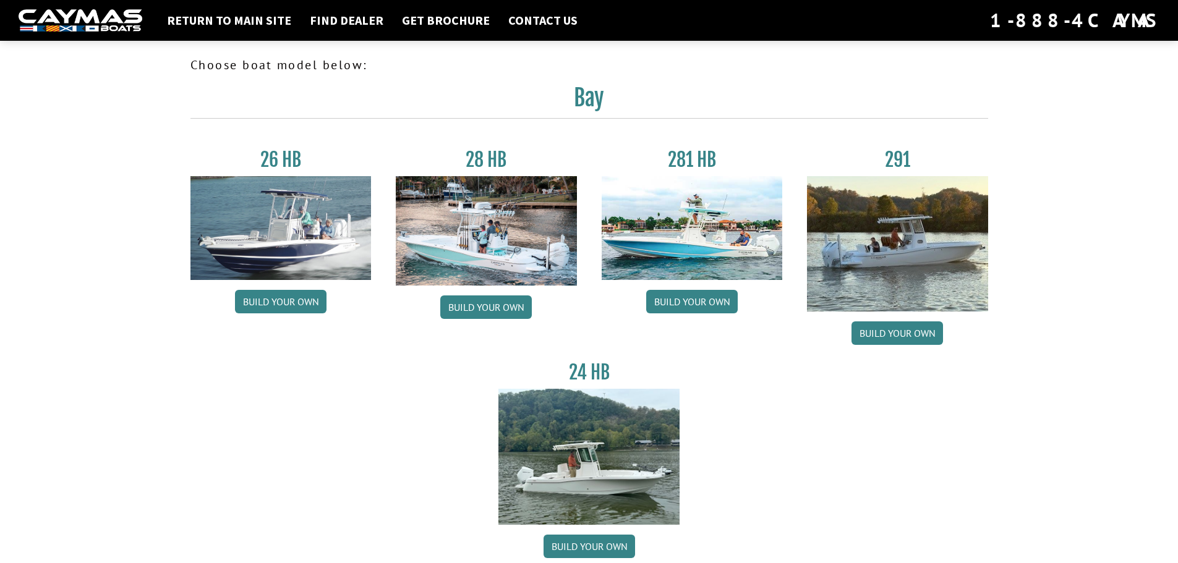 The image size is (1178, 563). Describe the element at coordinates (281, 160) in the screenshot. I see `h3: 26 HB` at that location.